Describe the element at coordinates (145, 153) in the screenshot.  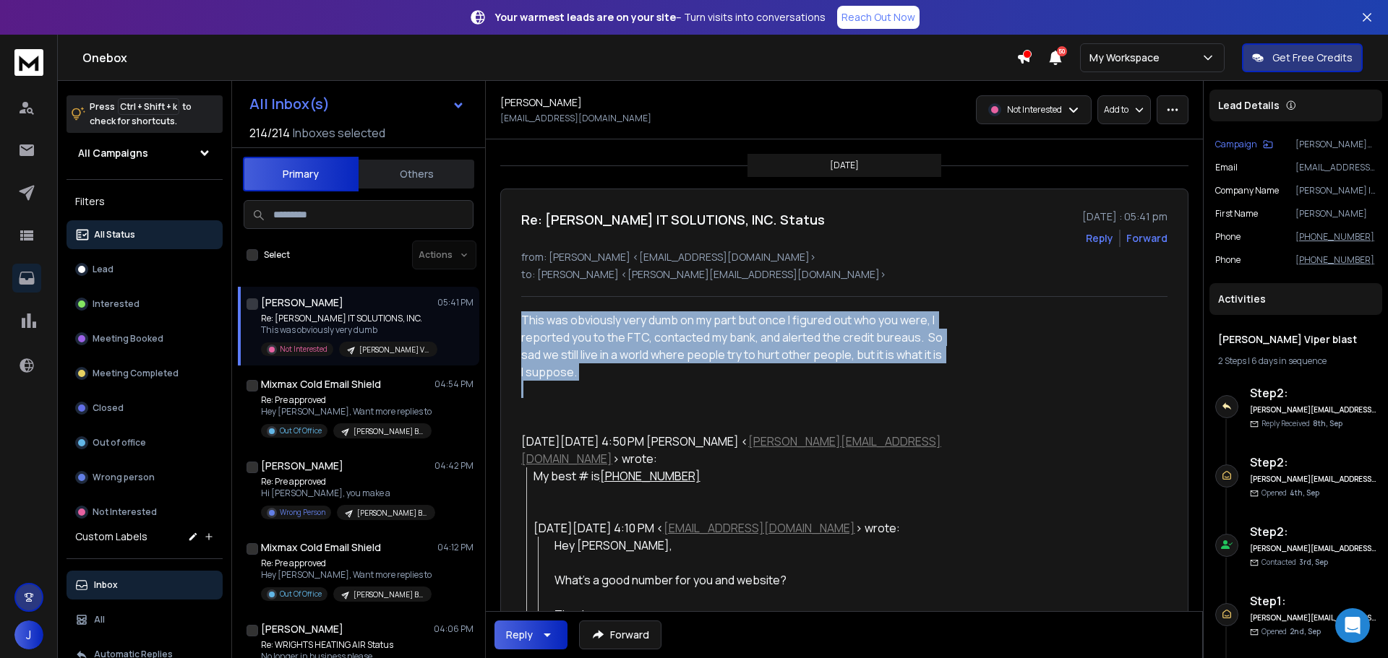
I see `button: All Campaigns` at that location.